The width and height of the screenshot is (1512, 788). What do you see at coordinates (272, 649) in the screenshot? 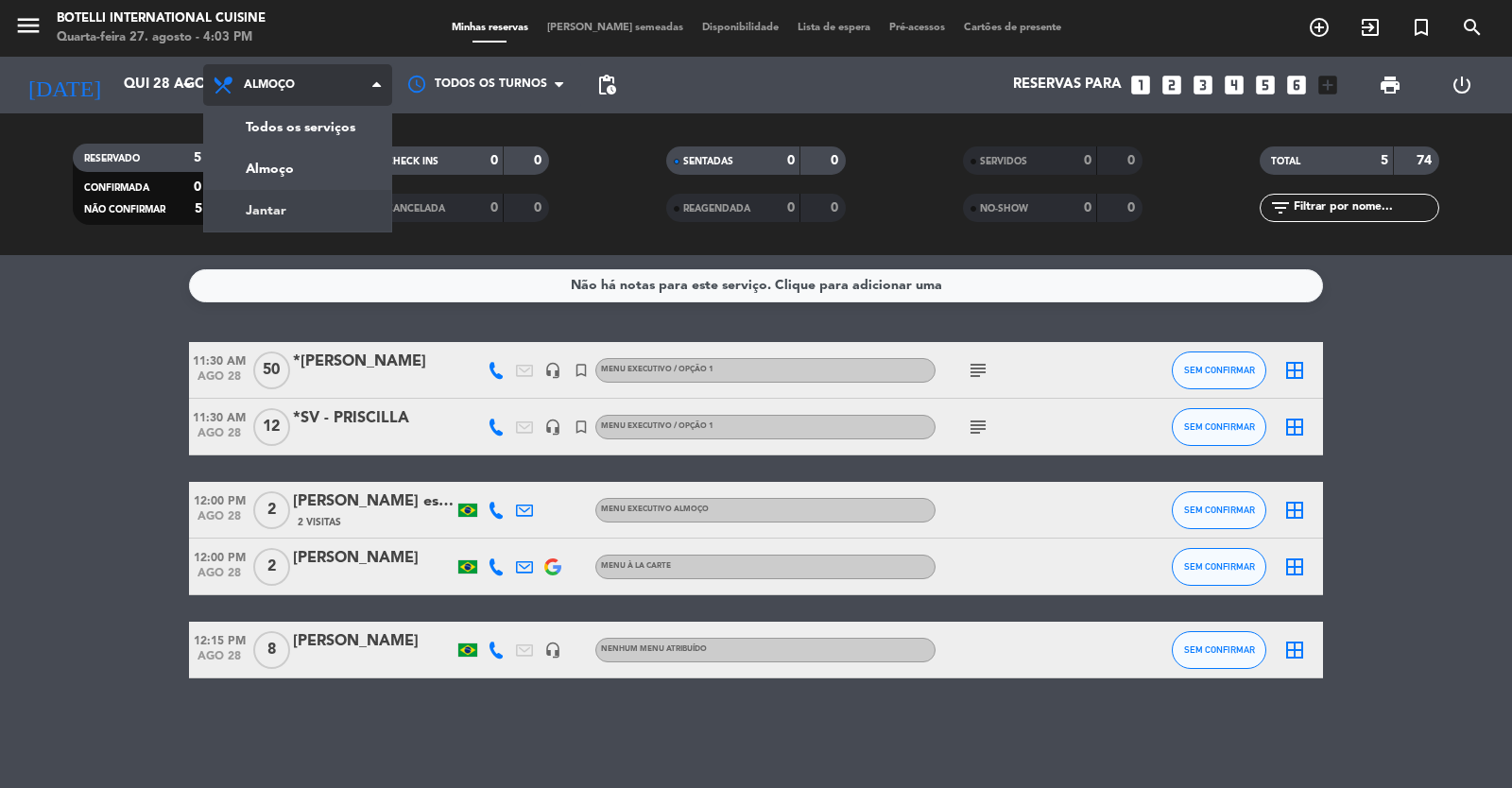
I see `span: 8` at bounding box center [272, 649].